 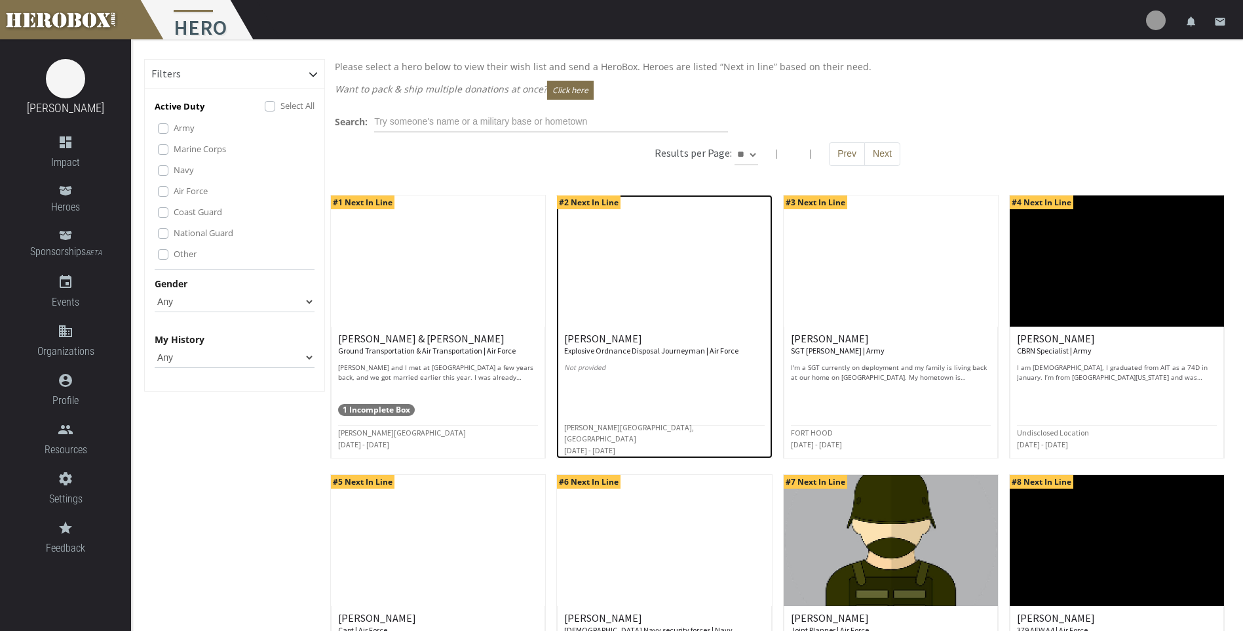 I want to click on button: Prev, so click(x=847, y=154).